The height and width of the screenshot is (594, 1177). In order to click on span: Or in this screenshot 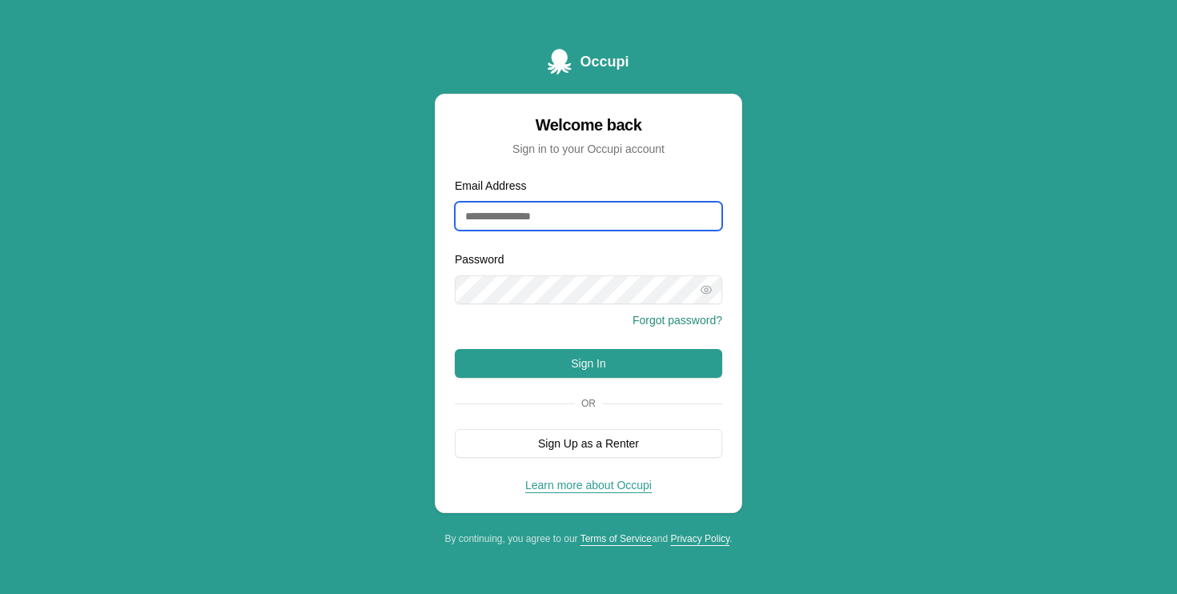, I will do `click(588, 403)`.